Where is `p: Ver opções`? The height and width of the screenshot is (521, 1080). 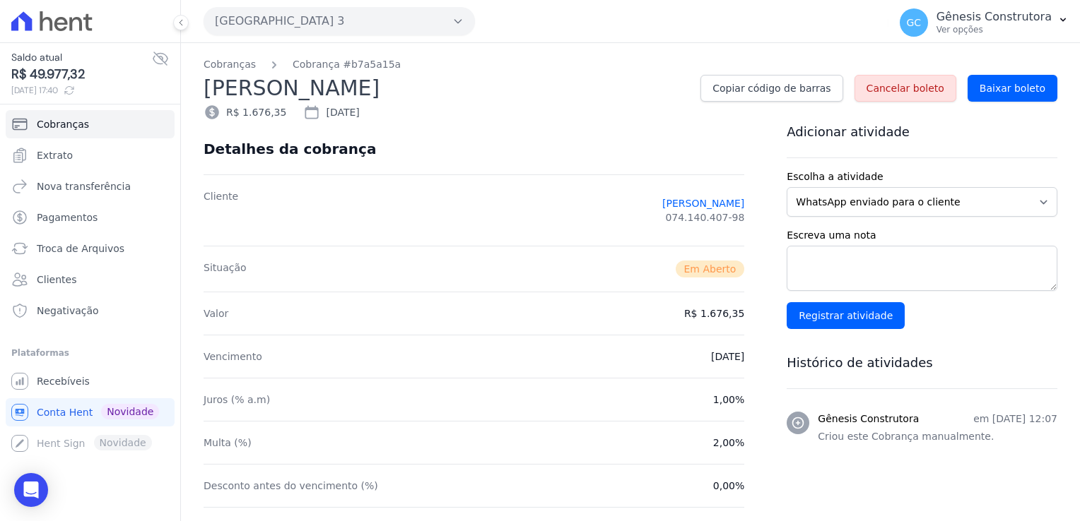 p: Ver opções is located at coordinates (994, 30).